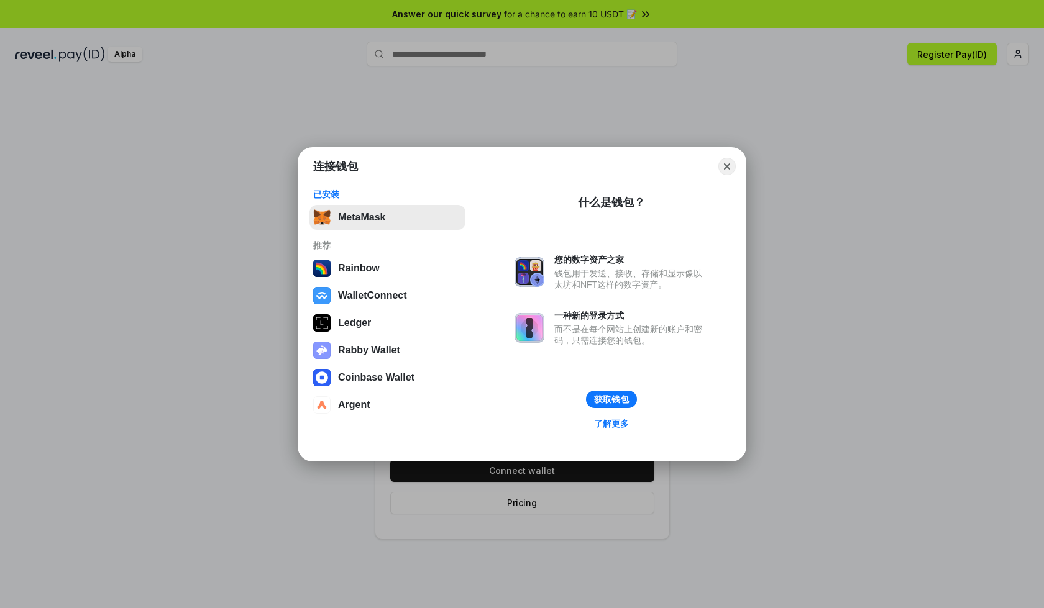 This screenshot has width=1044, height=608. Describe the element at coordinates (322, 268) in the screenshot. I see `img: svg+xml,%3Csvg%20width%3D%22120%22%20height%3D%22120%22%20viewBox%3D%220%200%20120%20120%22%20fil...` at that location.